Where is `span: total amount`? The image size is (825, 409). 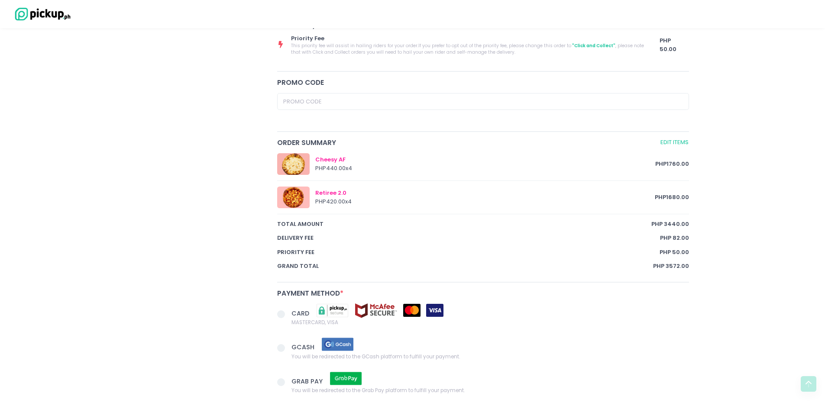 span: total amount is located at coordinates (464, 224).